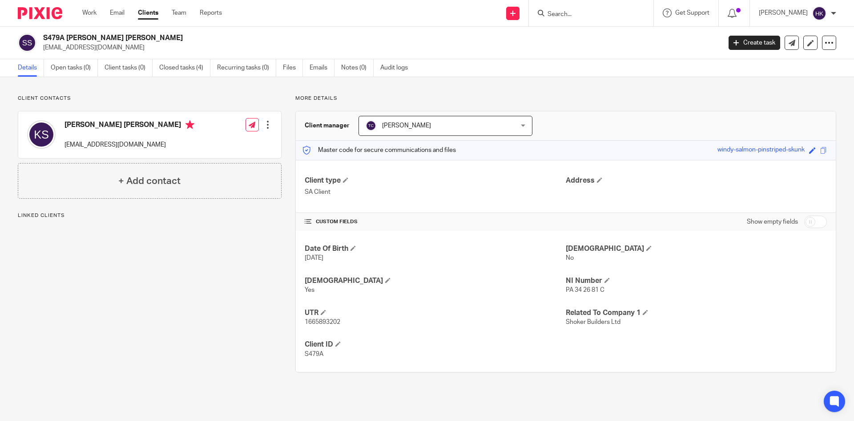 Image resolution: width=854 pixels, height=421 pixels. Describe the element at coordinates (379, 150) in the screenshot. I see `p: Master code for secure communications and files` at that location.